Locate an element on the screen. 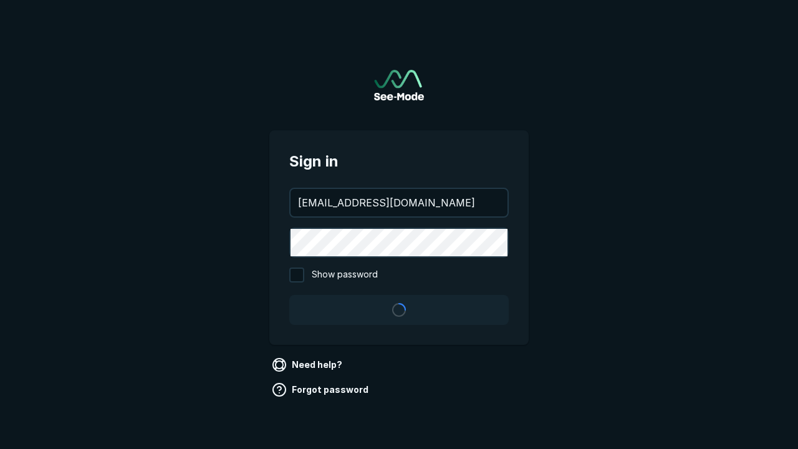 Image resolution: width=798 pixels, height=449 pixels. span: Sign in is located at coordinates (399, 162).